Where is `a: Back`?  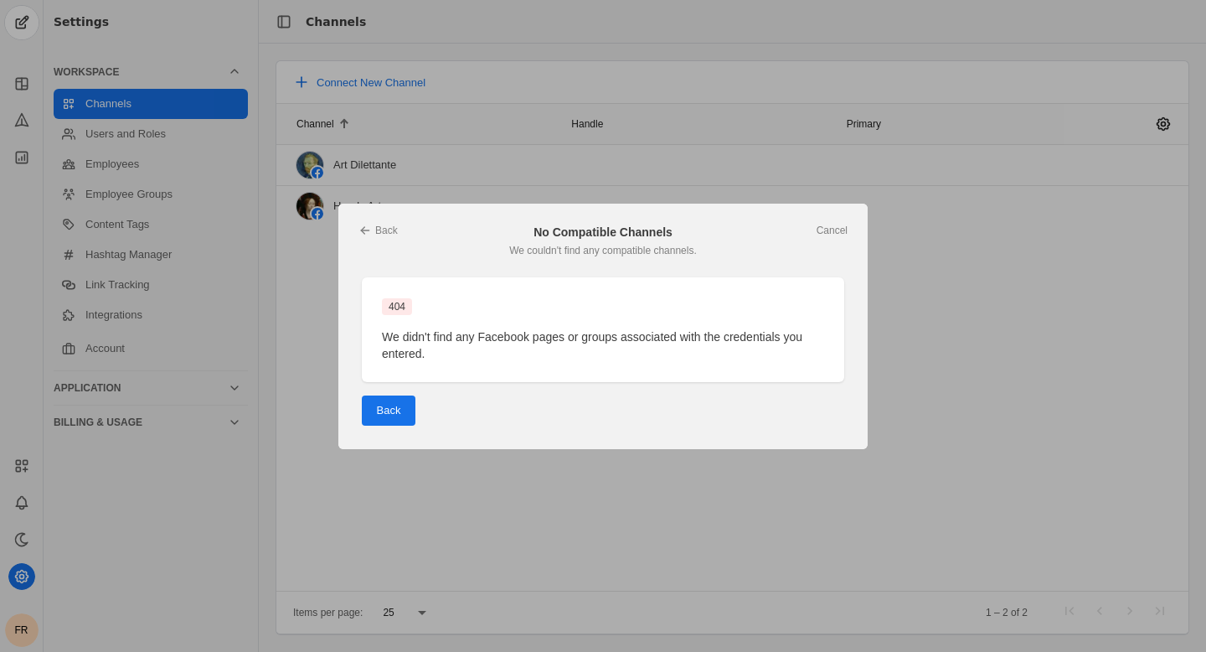 a: Back is located at coordinates (378, 230).